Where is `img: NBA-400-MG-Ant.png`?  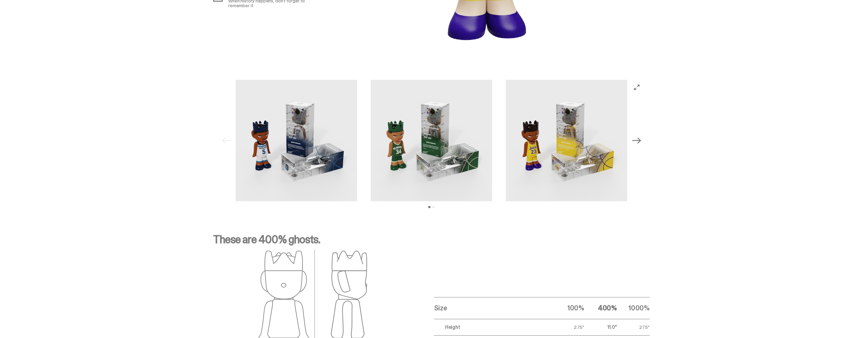
img: NBA-400-MG-Ant.png is located at coordinates (296, 141).